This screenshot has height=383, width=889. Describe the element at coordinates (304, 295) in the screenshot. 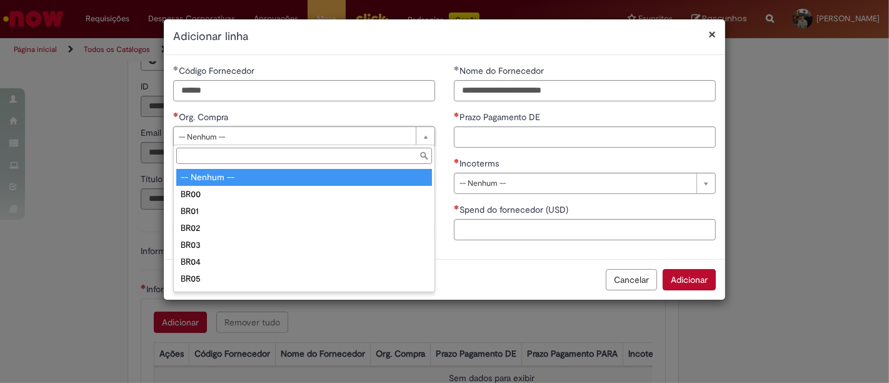

I see `div: BR06` at that location.